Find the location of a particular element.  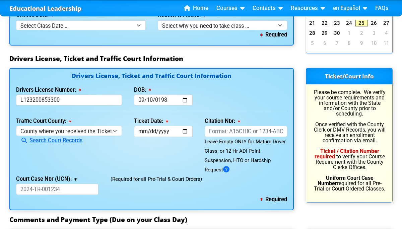

a: Home is located at coordinates (196, 8).